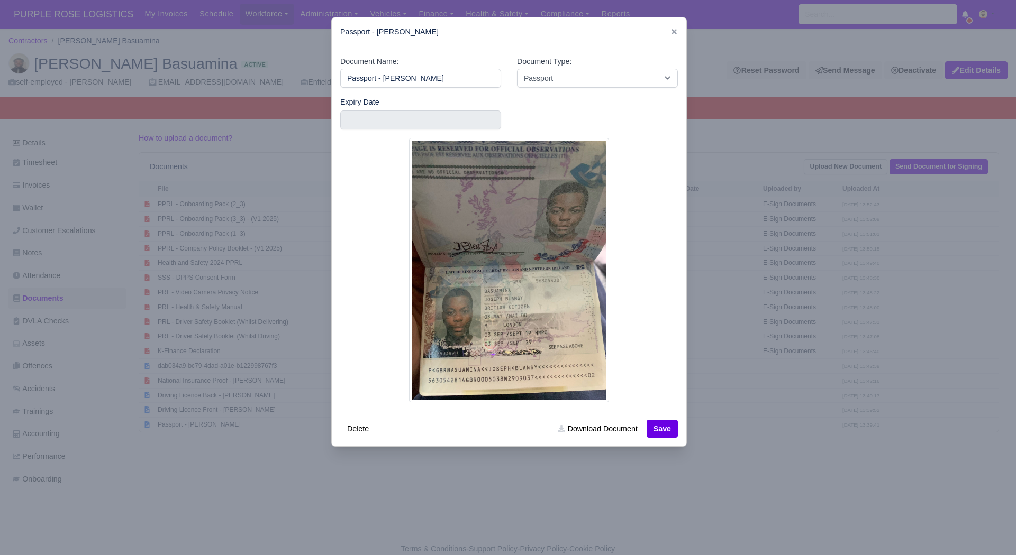 Image resolution: width=1016 pixels, height=555 pixels. I want to click on label: Document Type:, so click(544, 61).